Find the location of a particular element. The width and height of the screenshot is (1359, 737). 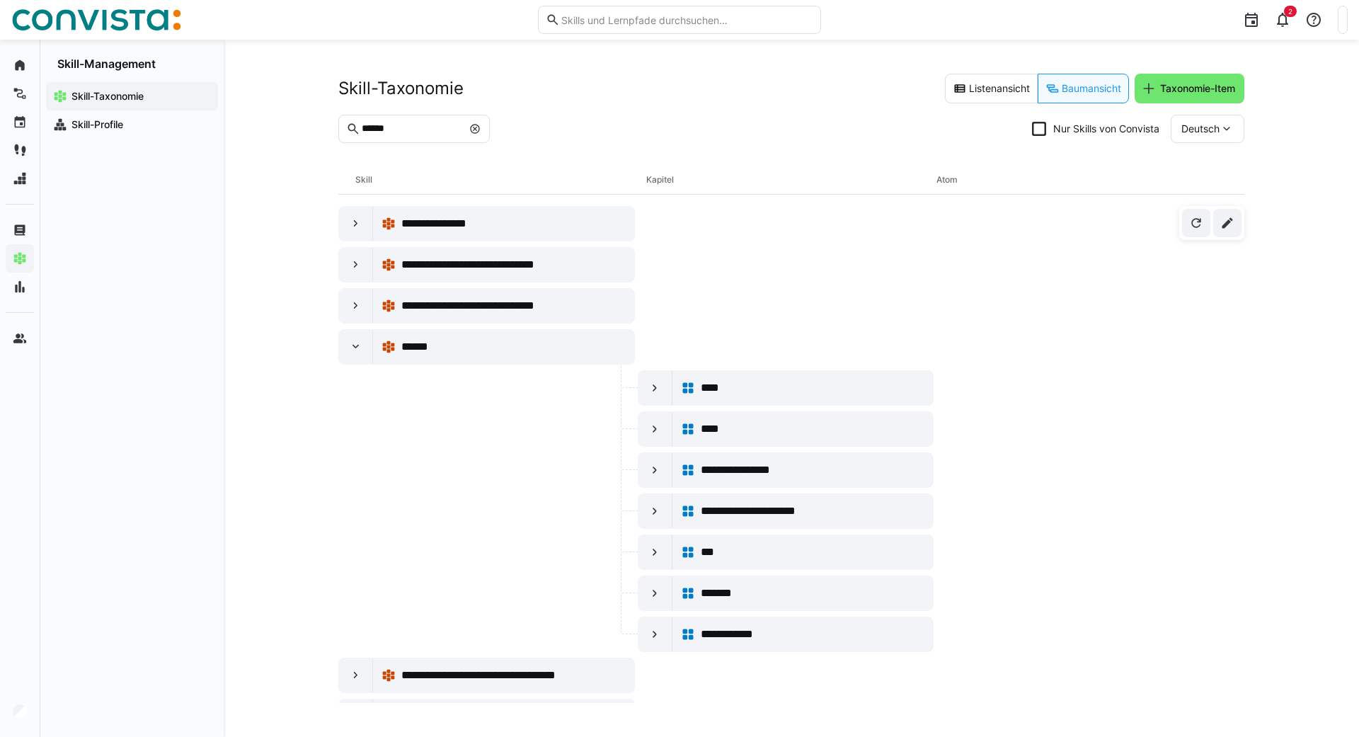

eds-button-option: Listenansicht is located at coordinates (991, 88).